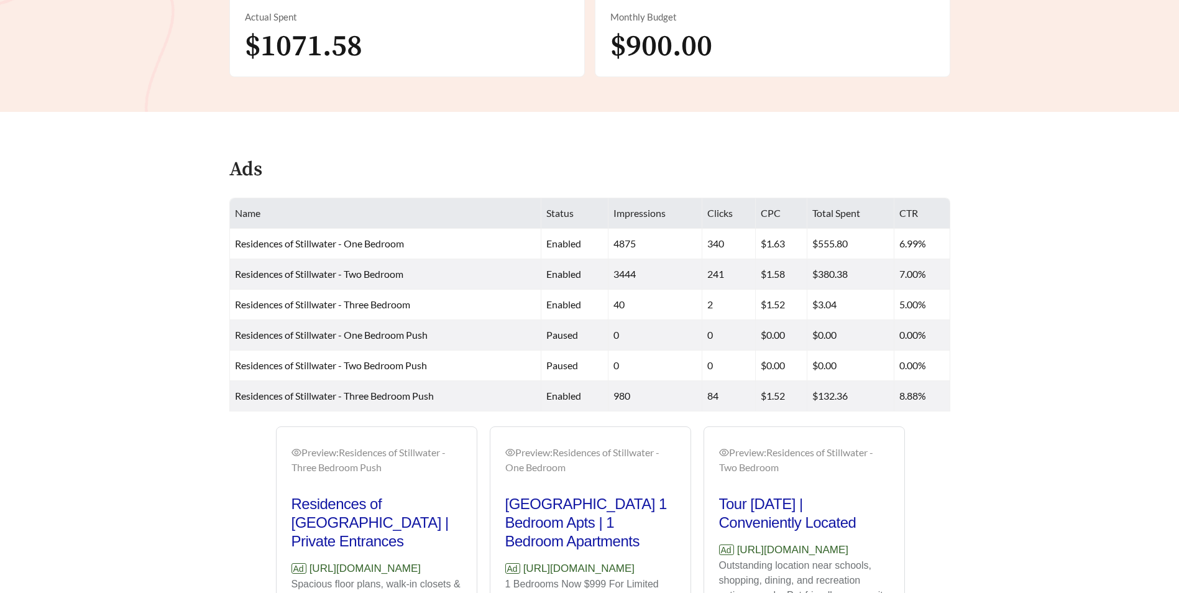 The height and width of the screenshot is (593, 1179). I want to click on td: 241, so click(729, 274).